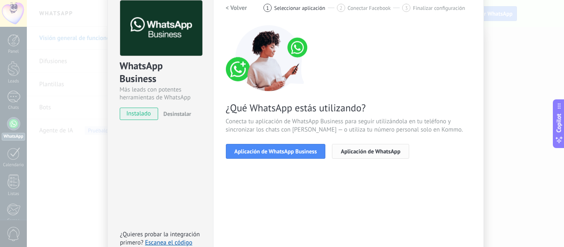 The image size is (564, 247). I want to click on span: ¿Qué WhatsApp estás utilizando?, so click(348, 108).